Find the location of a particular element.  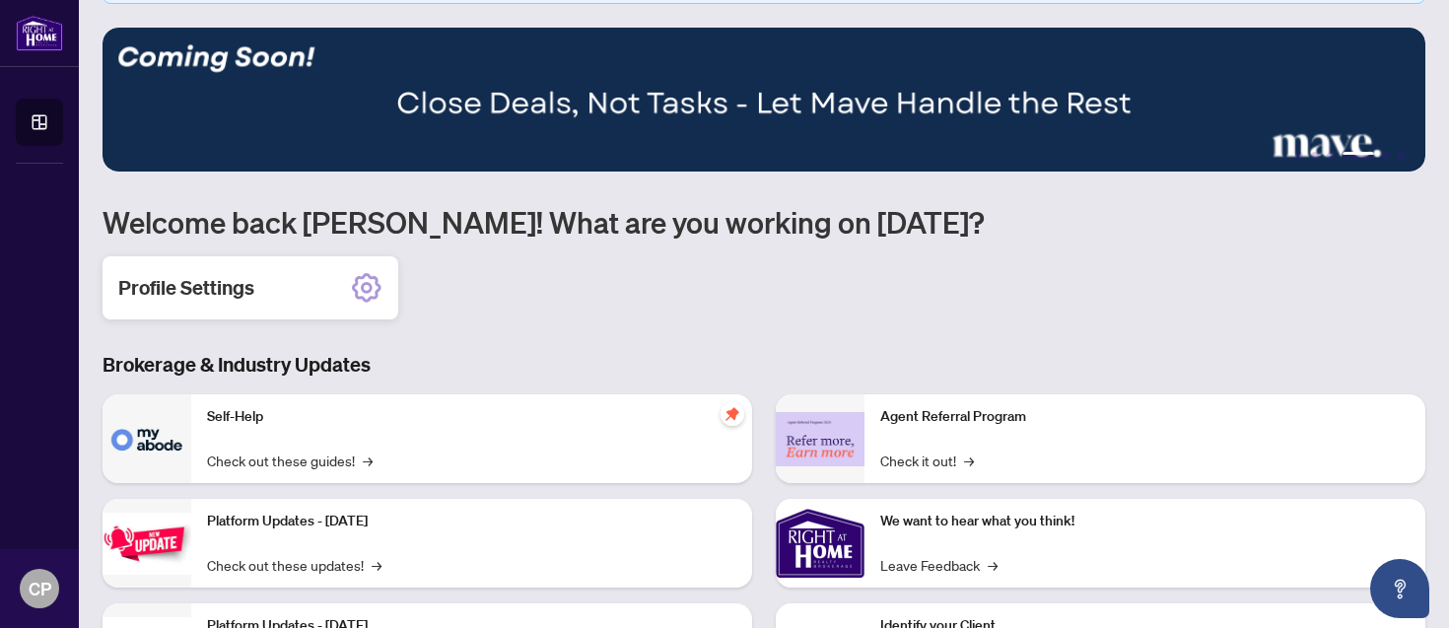

p: Self-Help is located at coordinates (471, 417).